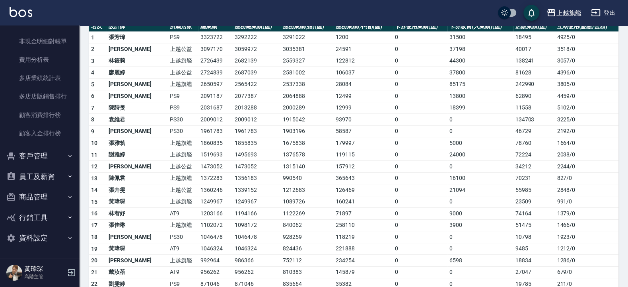 Image resolution: width=628 pixels, height=287 pixels. Describe the element at coordinates (363, 96) in the screenshot. I see `td: 12499` at that location.